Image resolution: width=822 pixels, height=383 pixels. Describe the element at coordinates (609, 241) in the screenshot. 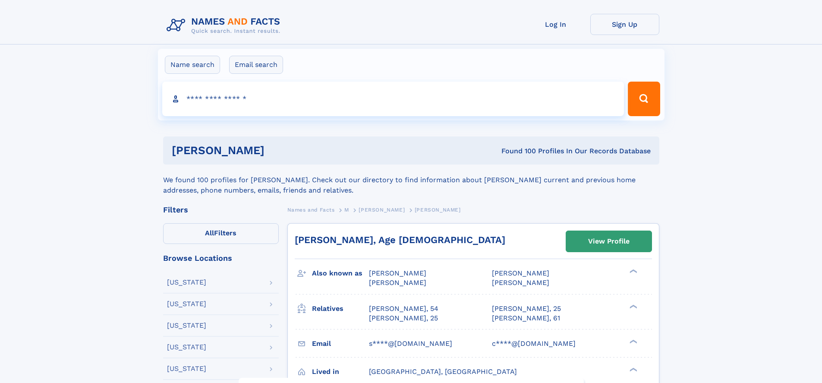

I see `div: View Profile` at that location.